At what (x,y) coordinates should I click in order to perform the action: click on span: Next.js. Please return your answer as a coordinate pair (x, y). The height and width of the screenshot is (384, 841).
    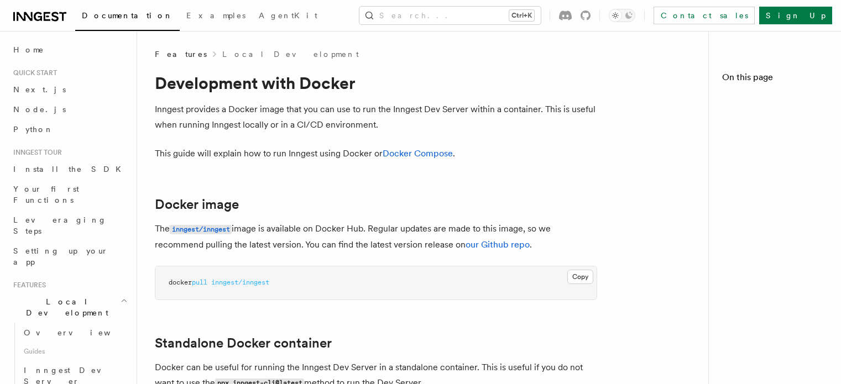
    Looking at the image, I should click on (39, 90).